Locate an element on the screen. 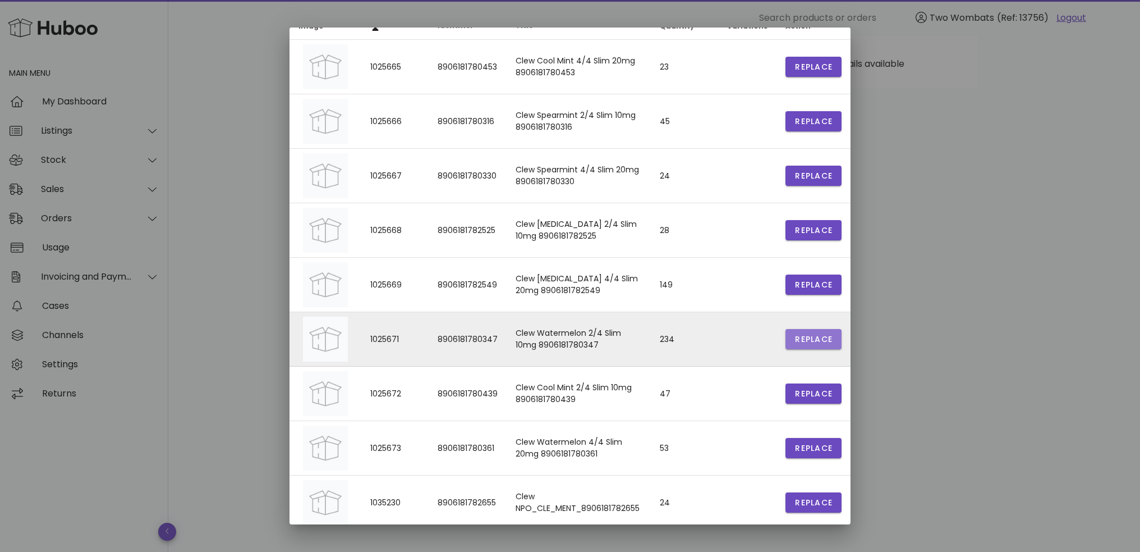 This screenshot has height=552, width=1140. td: 1025667 is located at coordinates (395, 176).